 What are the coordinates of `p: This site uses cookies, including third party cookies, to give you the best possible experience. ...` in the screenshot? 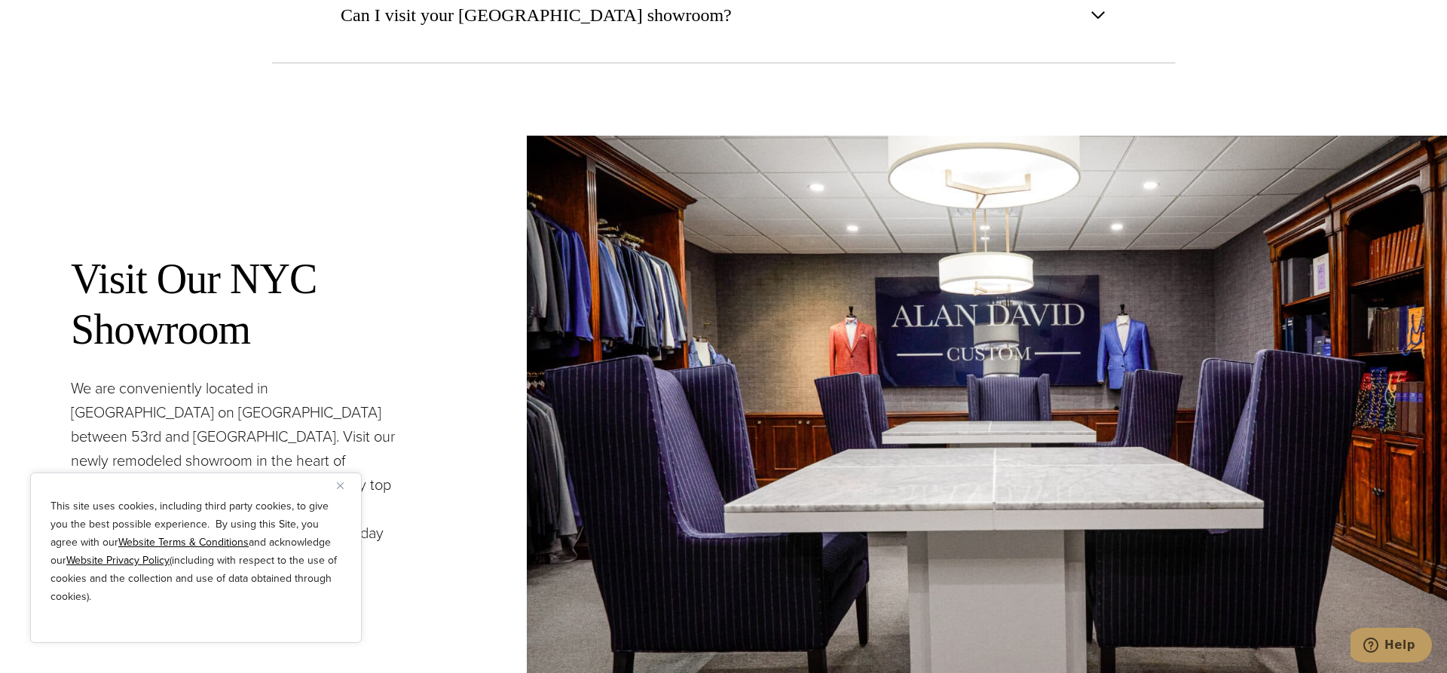 It's located at (196, 552).